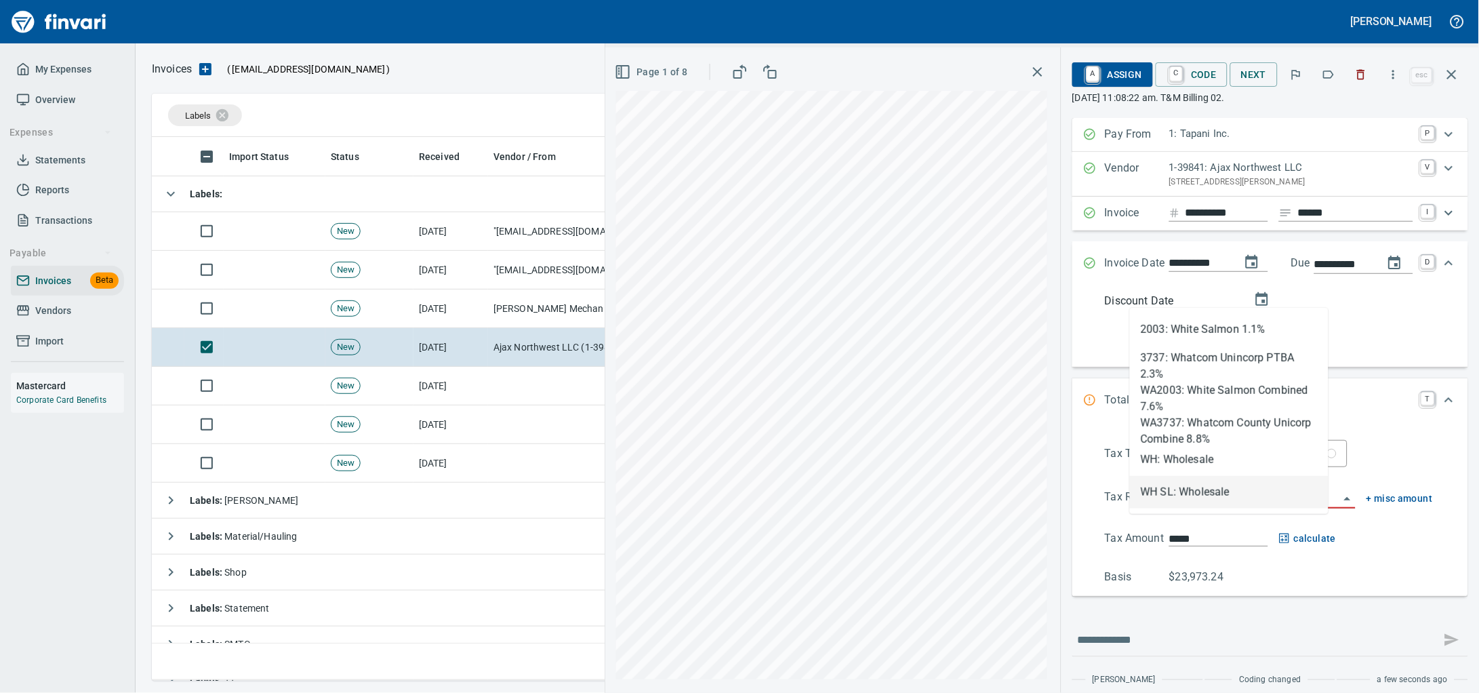  Describe the element at coordinates (1137, 135) in the screenshot. I see `p: Pay From` at that location.